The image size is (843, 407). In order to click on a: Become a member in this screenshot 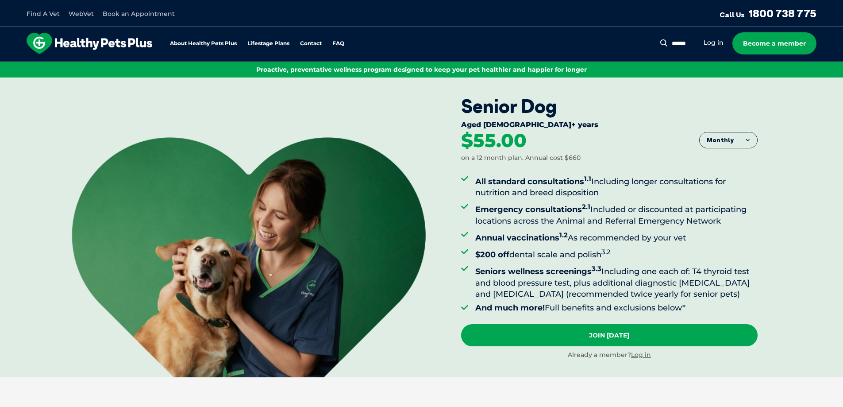, I will do `click(775, 43)`.